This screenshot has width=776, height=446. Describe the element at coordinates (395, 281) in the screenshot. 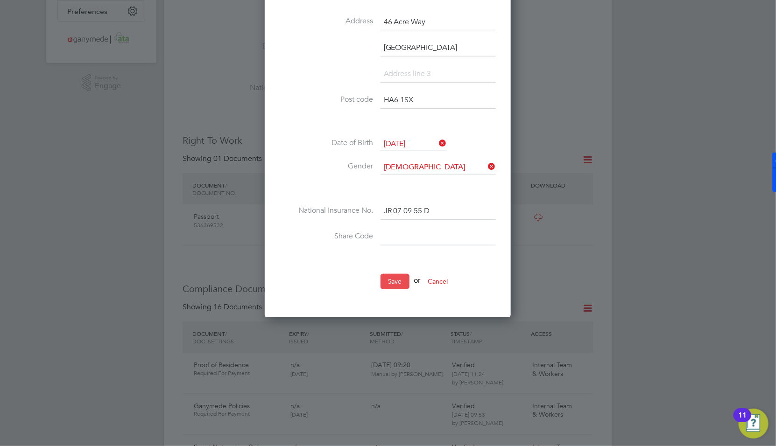

I see `button: Save` at that location.